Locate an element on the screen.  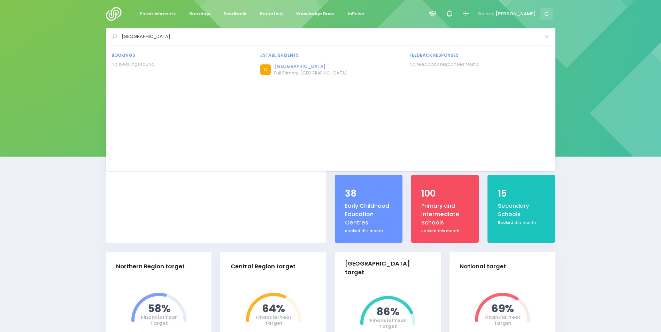
a: Knowledge Base is located at coordinates (315, 14).